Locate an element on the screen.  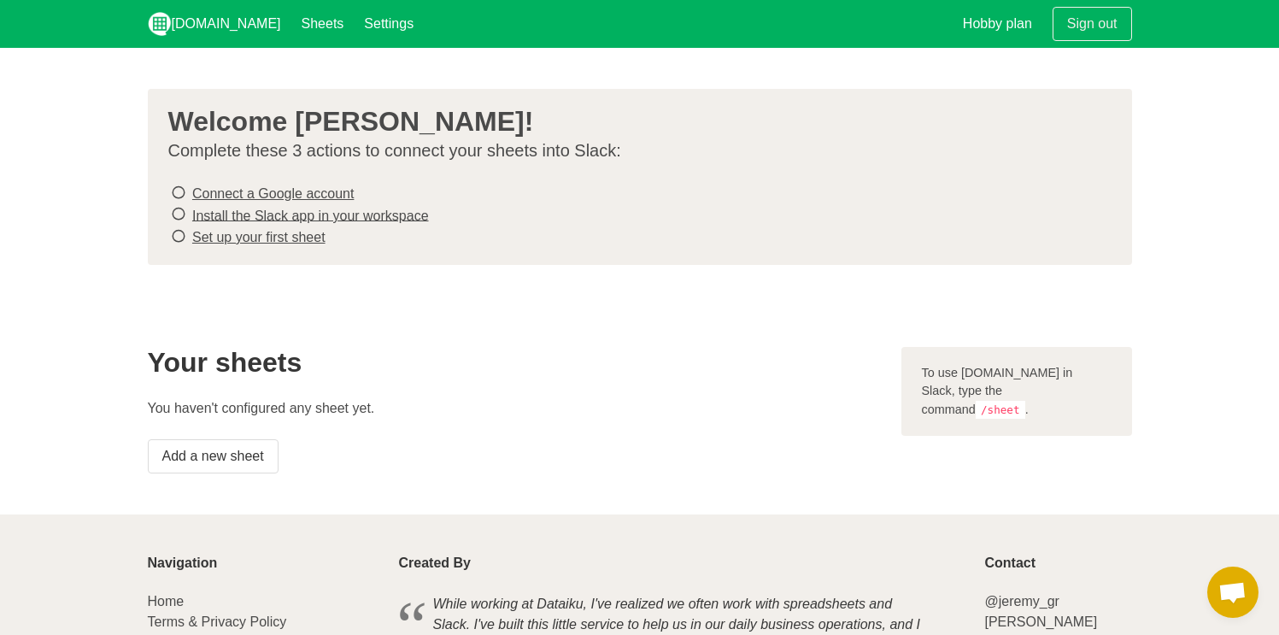
a: Add a new sheet is located at coordinates (213, 456).